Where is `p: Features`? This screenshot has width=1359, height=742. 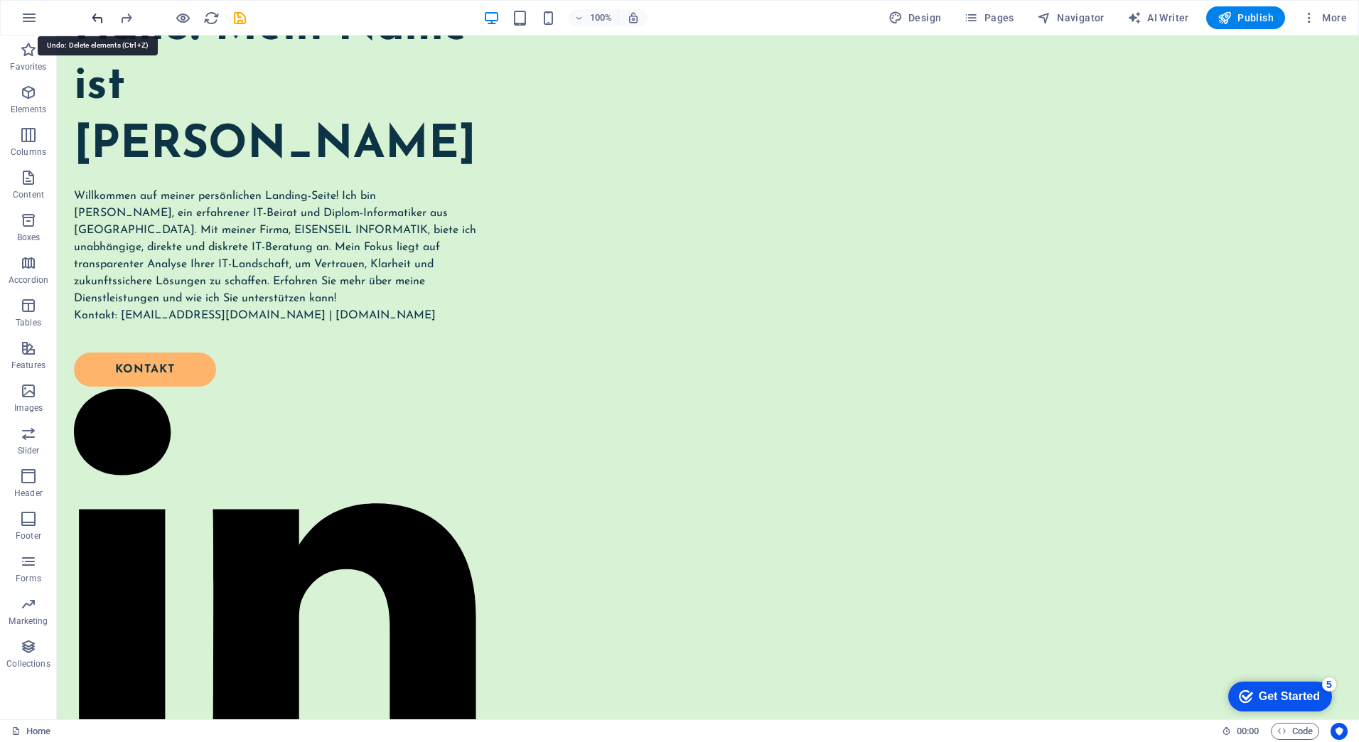
p: Features is located at coordinates (28, 365).